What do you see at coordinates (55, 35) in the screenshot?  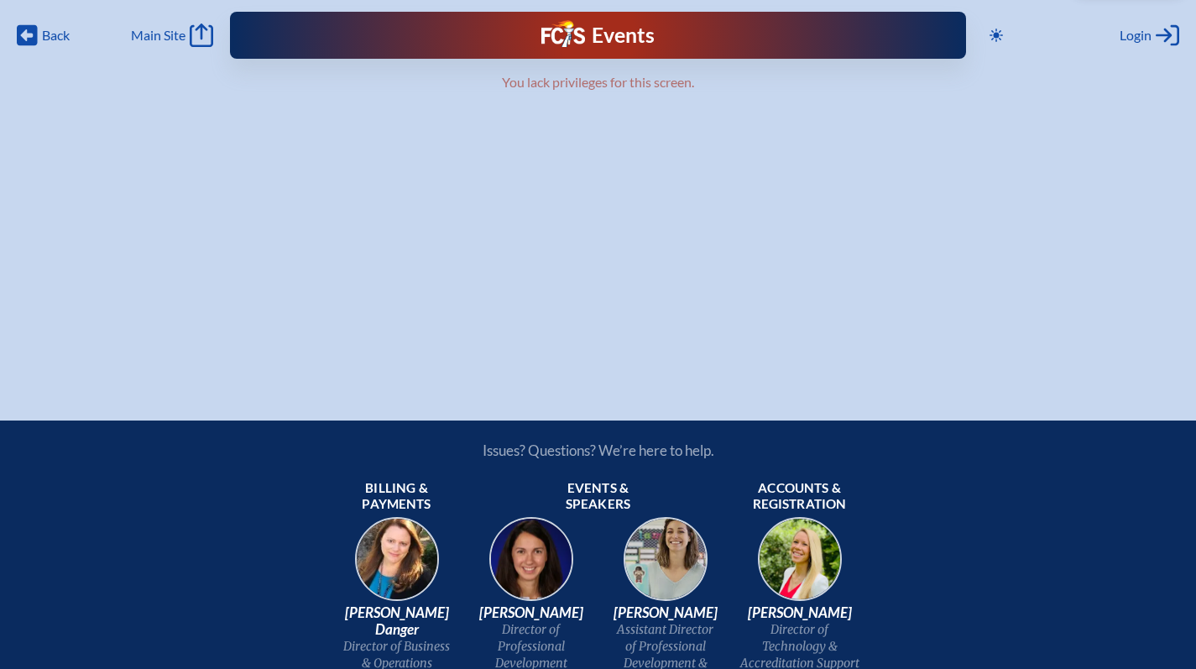 I see `span: Back` at bounding box center [55, 35].